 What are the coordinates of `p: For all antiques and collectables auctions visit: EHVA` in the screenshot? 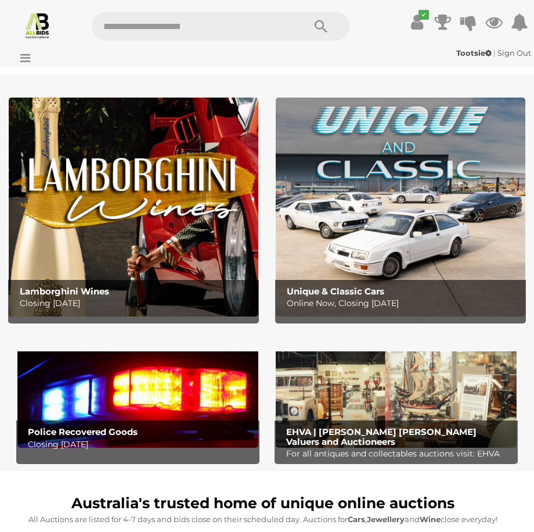 It's located at (399, 454).